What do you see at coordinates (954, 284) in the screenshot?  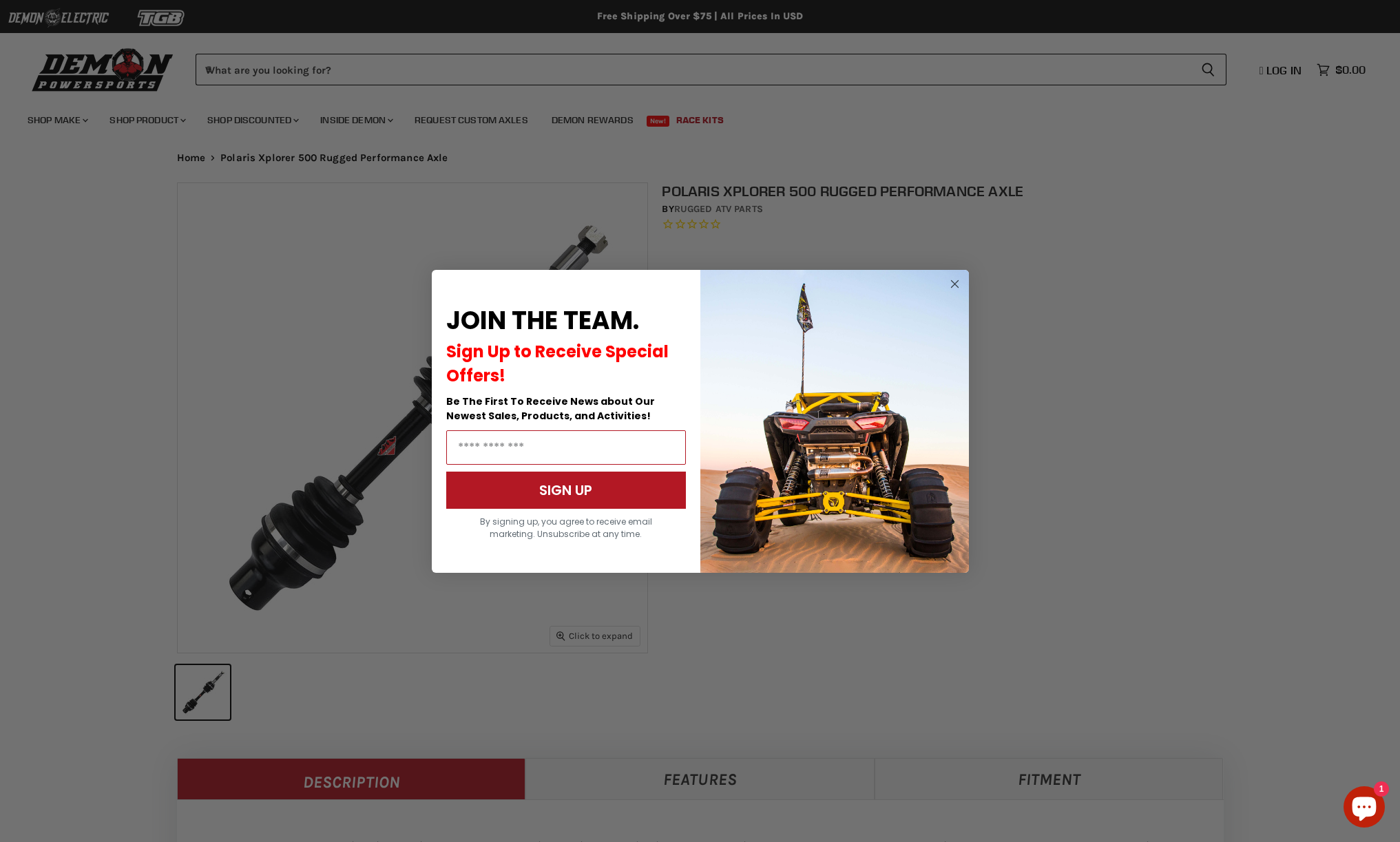 I see `button: Close dialog` at bounding box center [954, 284].